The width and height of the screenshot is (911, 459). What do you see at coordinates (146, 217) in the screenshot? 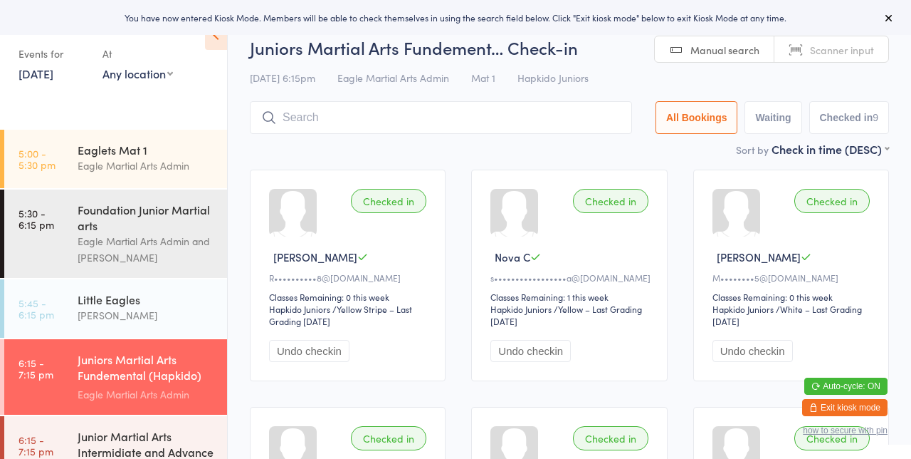
I see `div: Foundation Junior Martial arts` at bounding box center [146, 217].